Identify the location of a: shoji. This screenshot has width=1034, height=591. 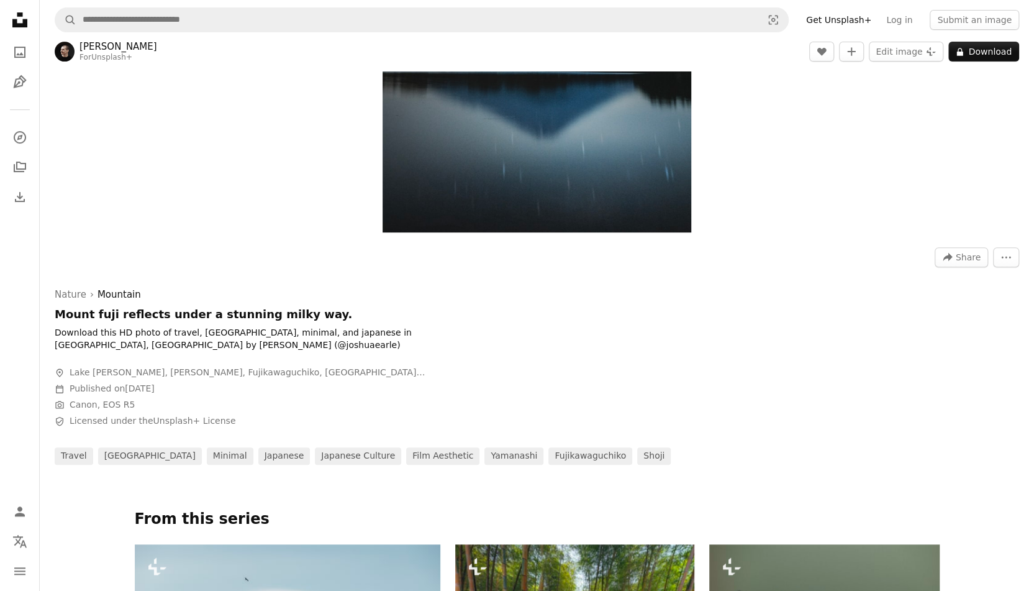
(654, 456).